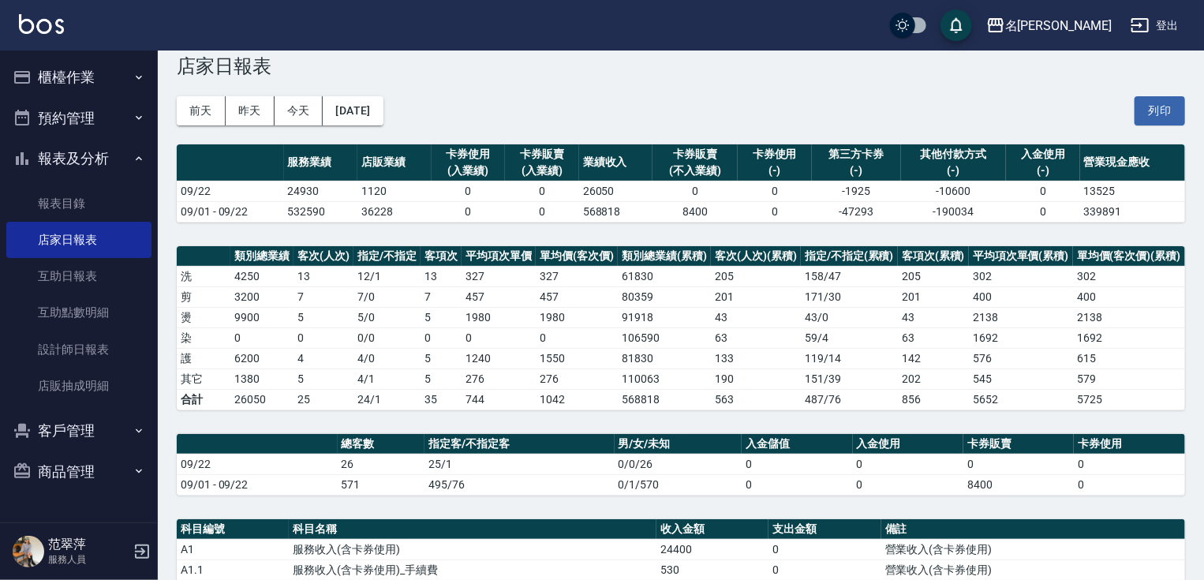  Describe the element at coordinates (79, 349) in the screenshot. I see `a: 設計師日報表` at that location.